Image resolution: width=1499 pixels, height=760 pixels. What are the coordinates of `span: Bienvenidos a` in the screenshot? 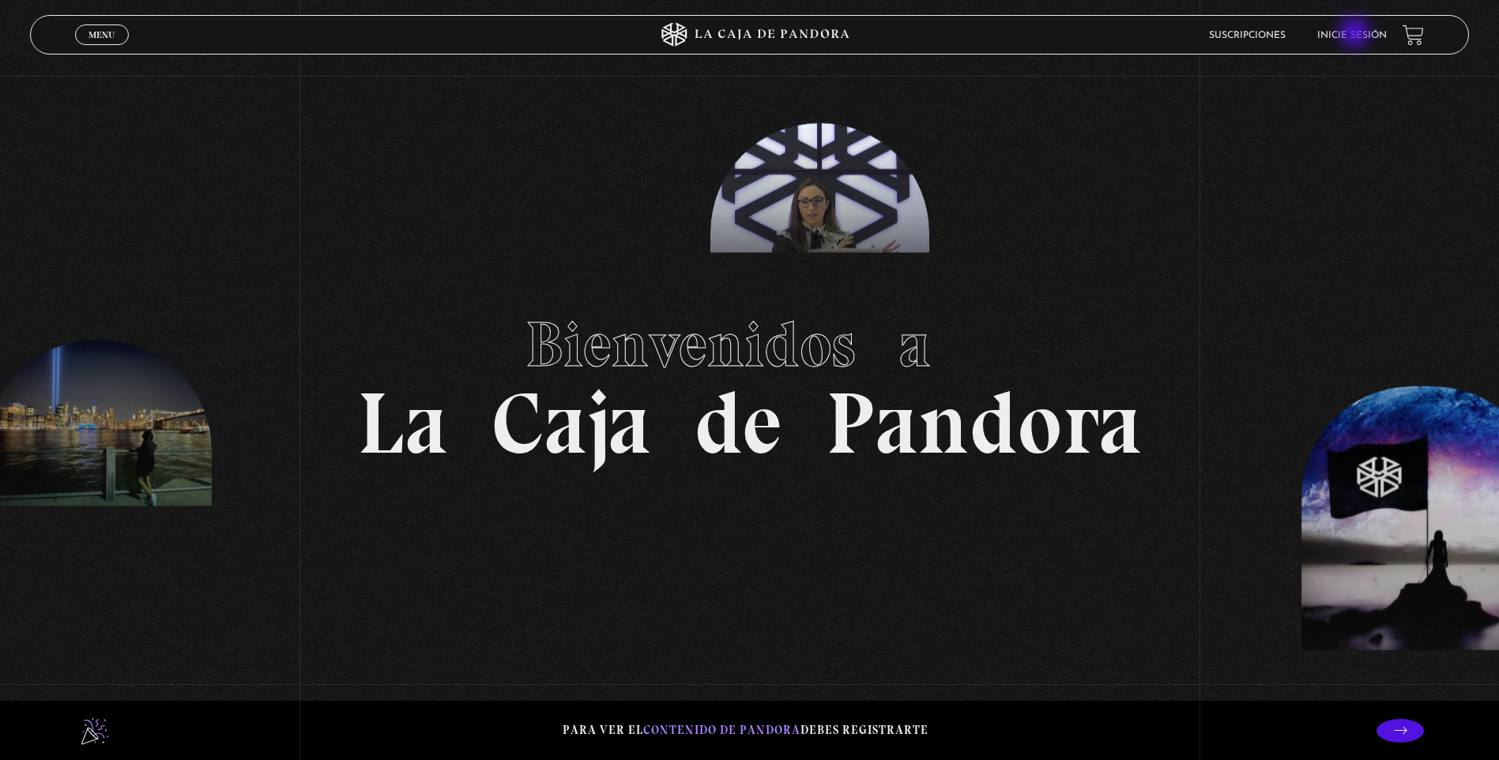 It's located at (750, 345).